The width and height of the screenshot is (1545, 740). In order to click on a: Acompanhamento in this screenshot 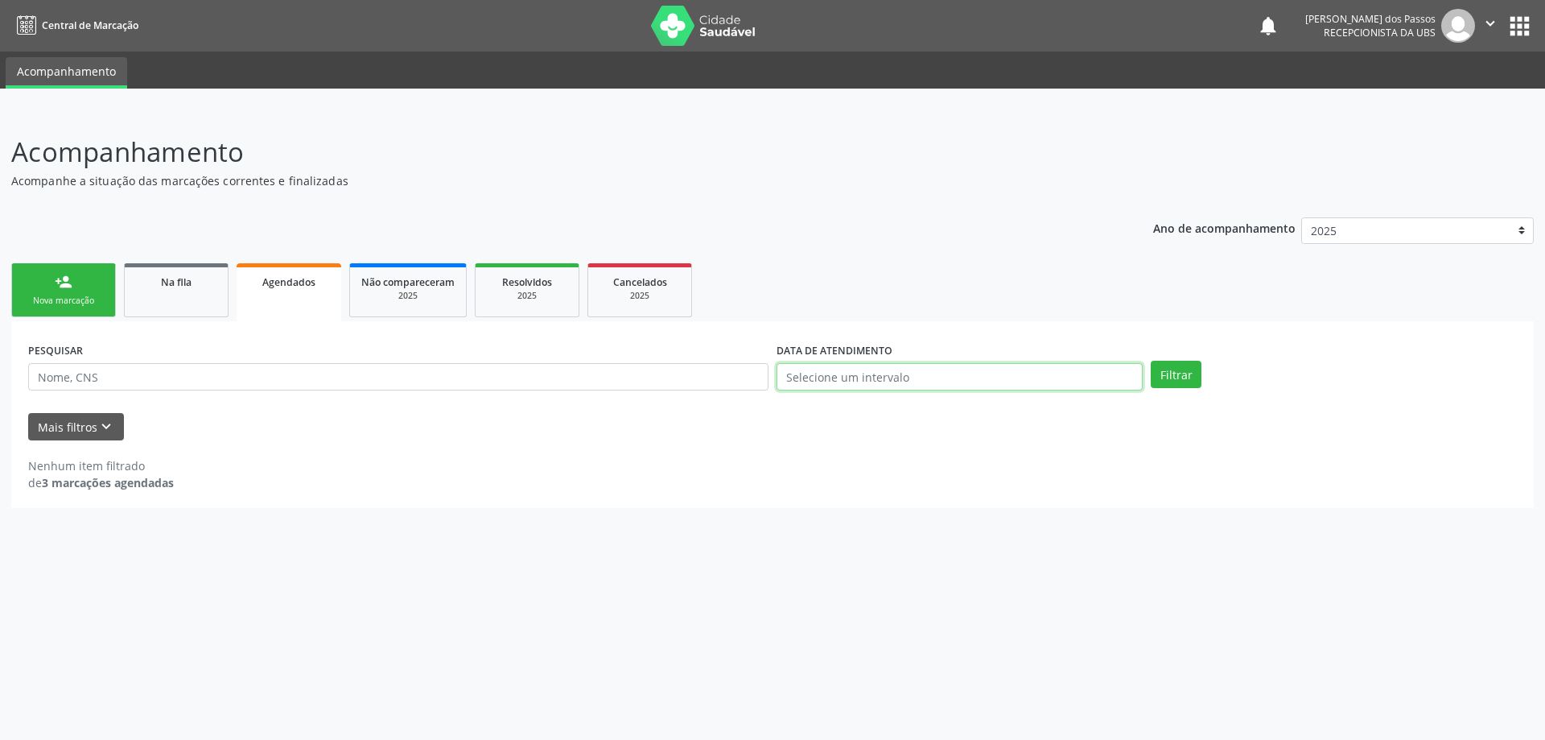, I will do `click(66, 72)`.